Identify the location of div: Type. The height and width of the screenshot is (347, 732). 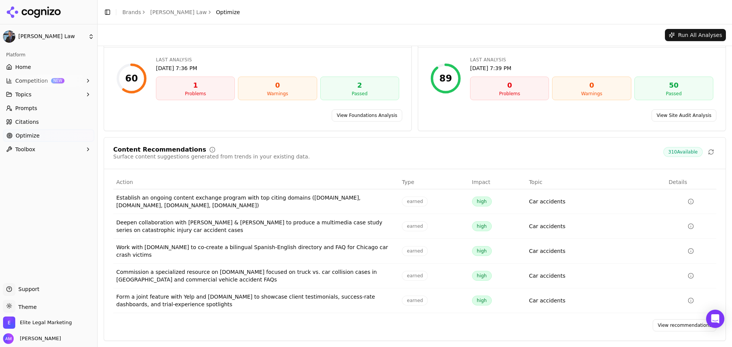
(433, 182).